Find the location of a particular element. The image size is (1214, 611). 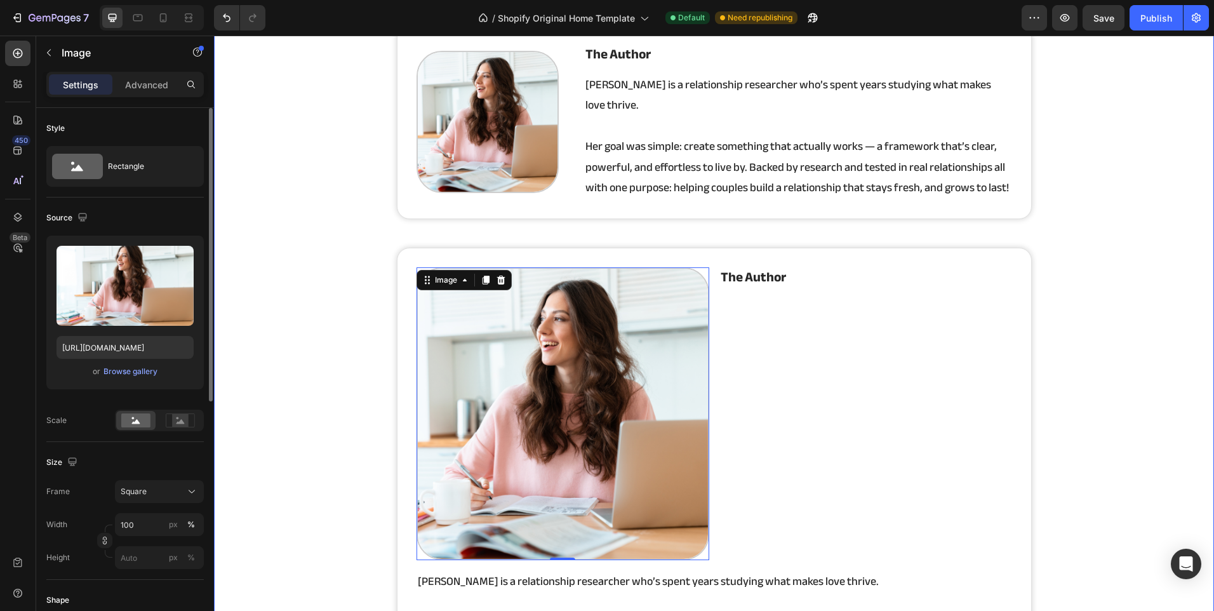

div: Publish is located at coordinates (1156, 18).